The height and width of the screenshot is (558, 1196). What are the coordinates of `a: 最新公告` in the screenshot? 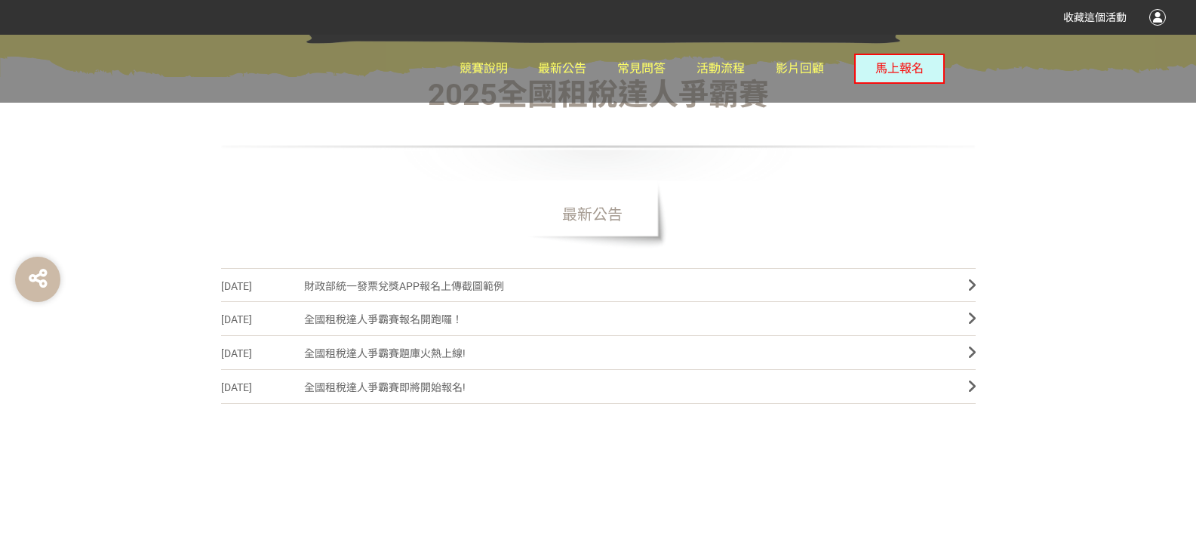 It's located at (562, 69).